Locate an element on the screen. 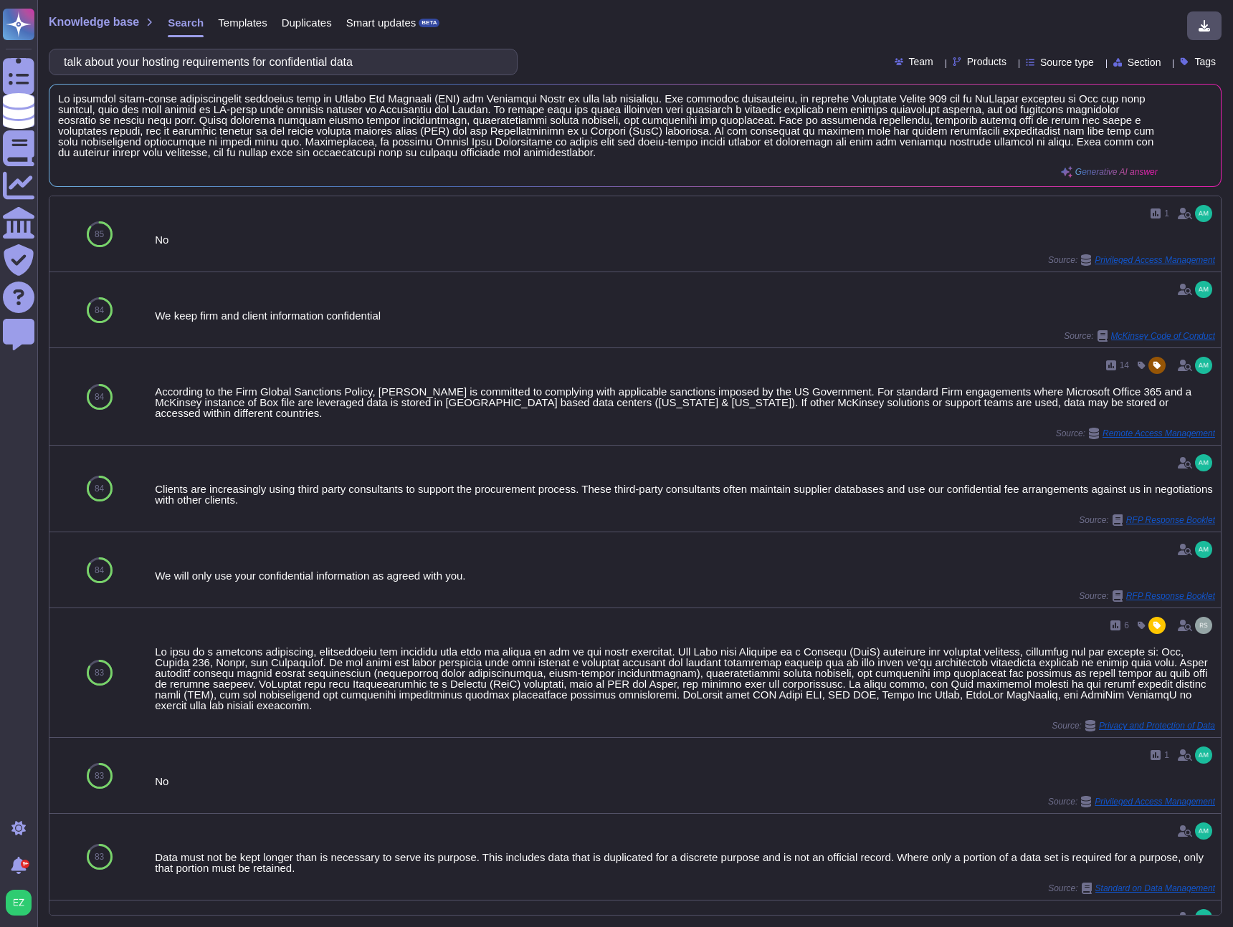  span: 14 is located at coordinates (1124, 365).